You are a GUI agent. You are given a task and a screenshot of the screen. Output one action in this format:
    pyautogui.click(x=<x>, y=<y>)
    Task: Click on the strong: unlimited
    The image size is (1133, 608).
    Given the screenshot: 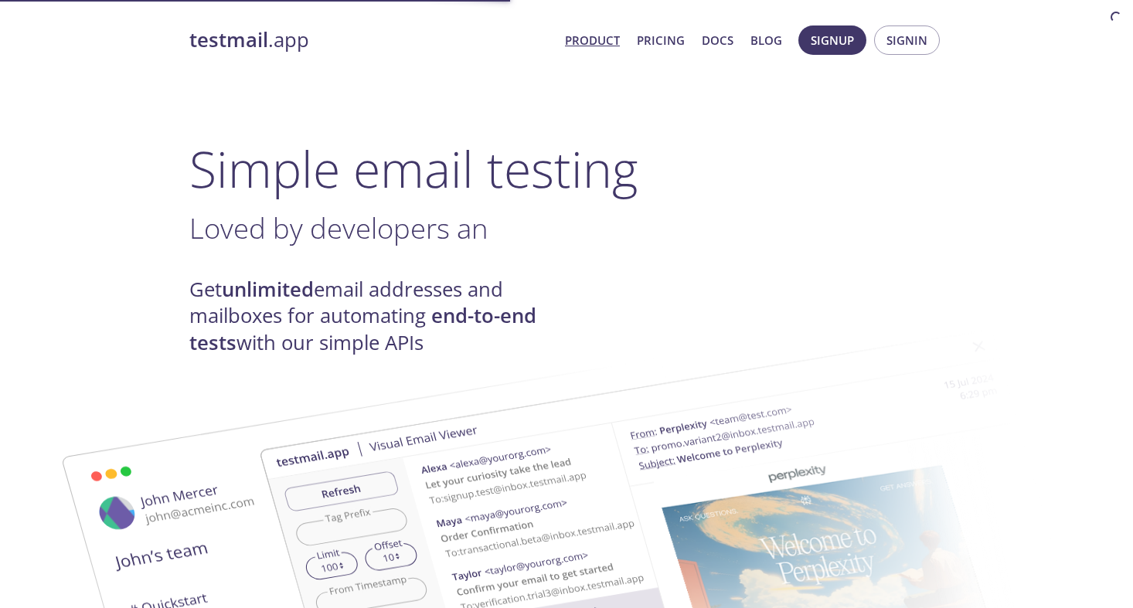 What is the action you would take?
    pyautogui.click(x=267, y=289)
    